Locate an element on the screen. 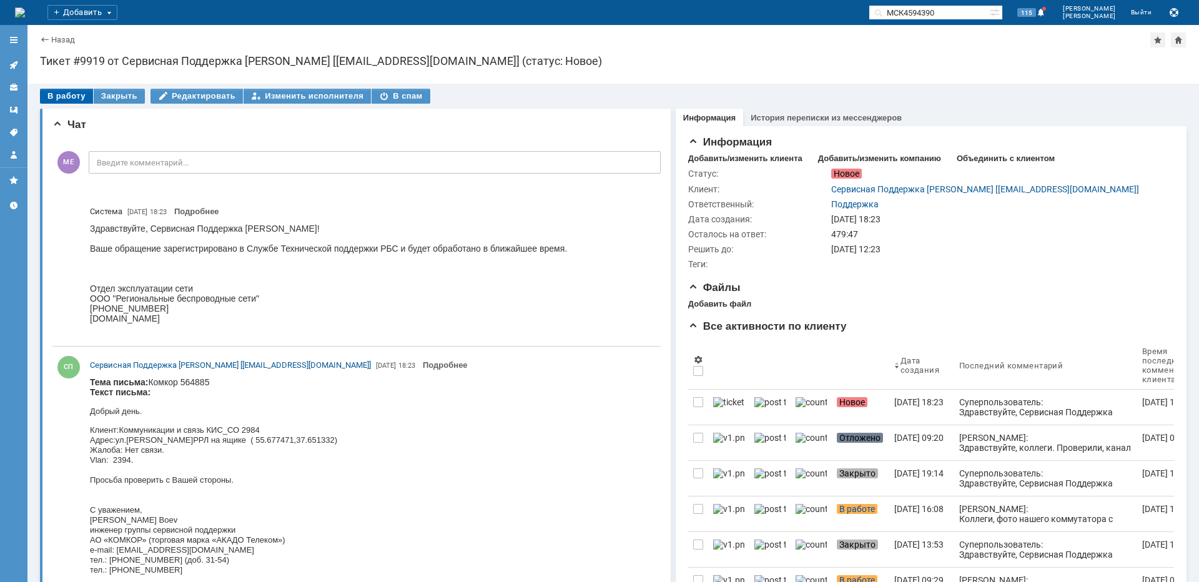  div: Дата создания: is located at coordinates (758, 219).